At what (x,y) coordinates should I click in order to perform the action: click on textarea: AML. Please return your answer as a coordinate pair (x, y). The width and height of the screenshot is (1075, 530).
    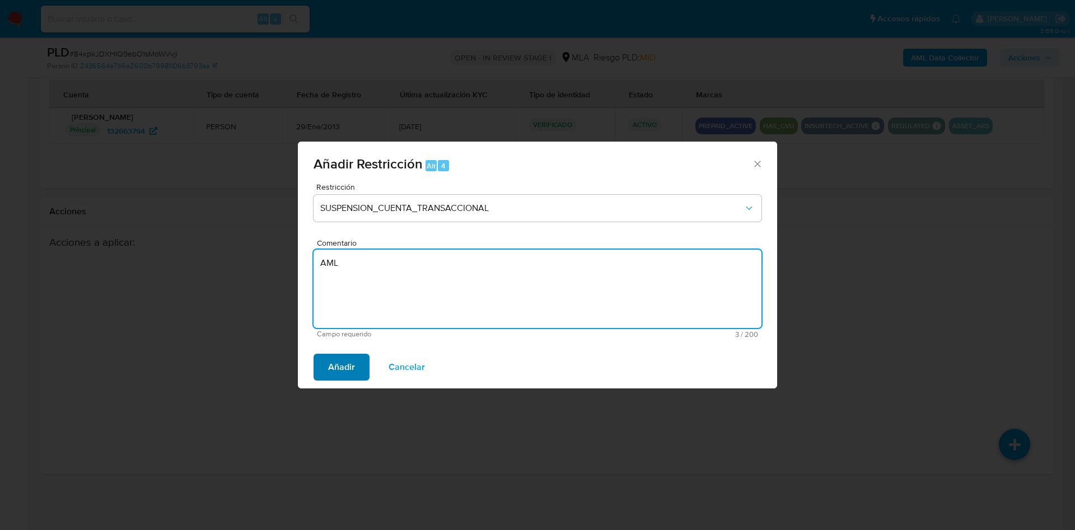
    Looking at the image, I should click on (538, 289).